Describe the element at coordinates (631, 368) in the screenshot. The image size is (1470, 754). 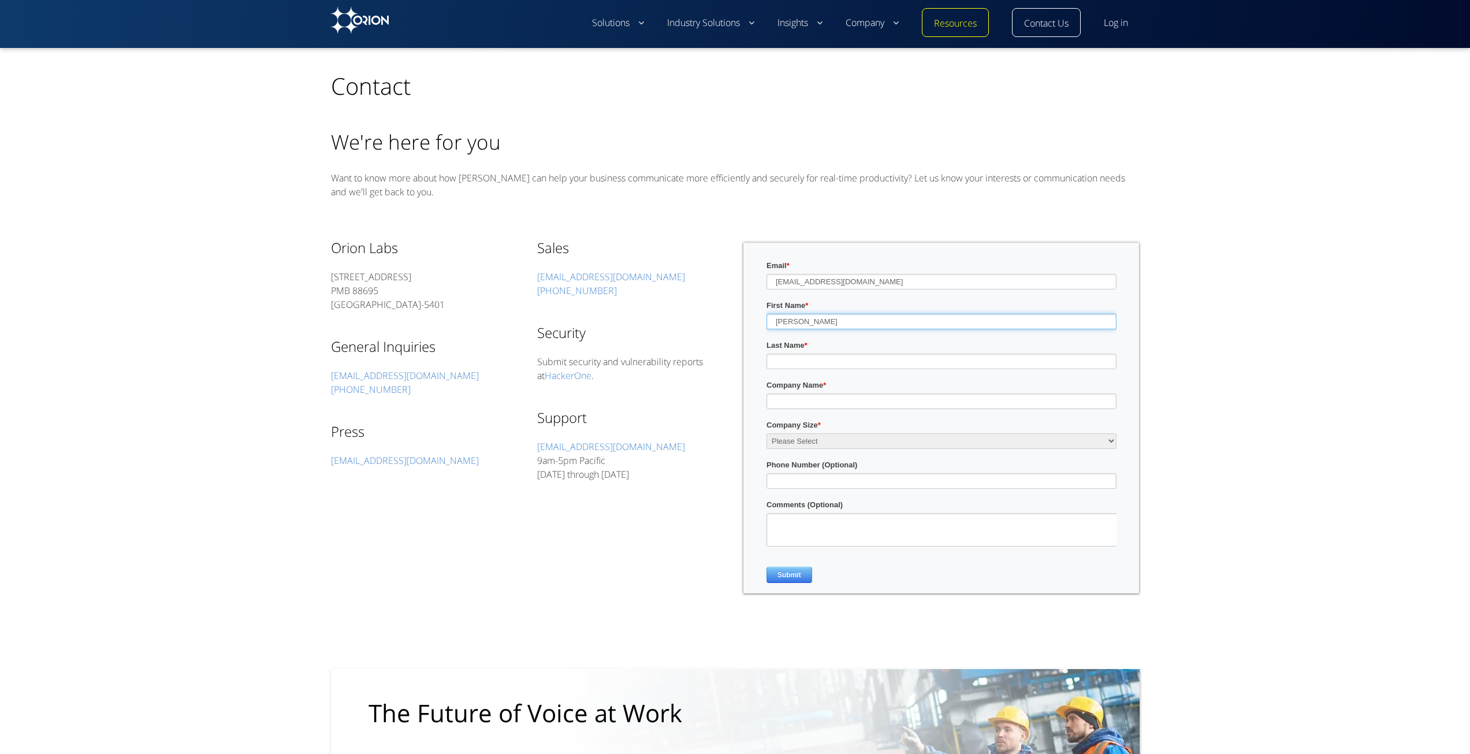
I see `p: Submit security and vulnerability reports at .` at that location.